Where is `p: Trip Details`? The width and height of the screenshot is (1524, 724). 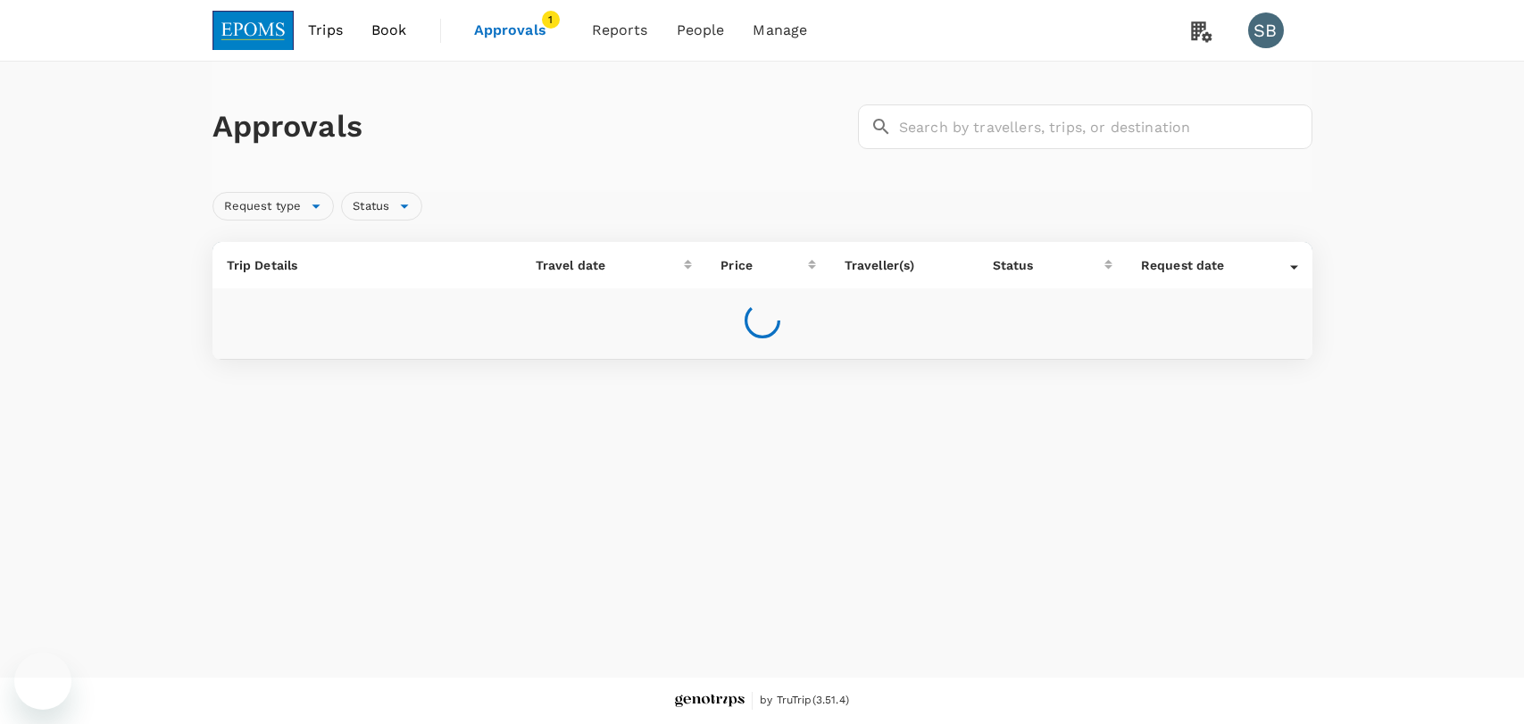 p: Trip Details is located at coordinates (367, 265).